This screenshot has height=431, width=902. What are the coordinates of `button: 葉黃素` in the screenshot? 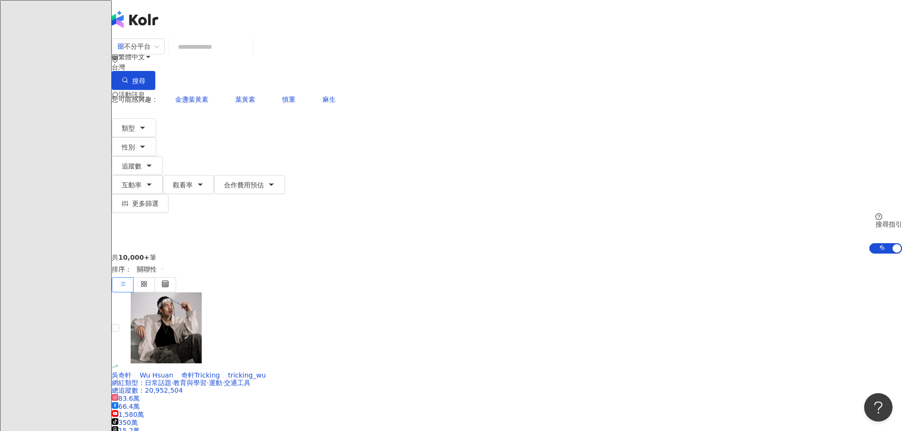 It's located at (245, 99).